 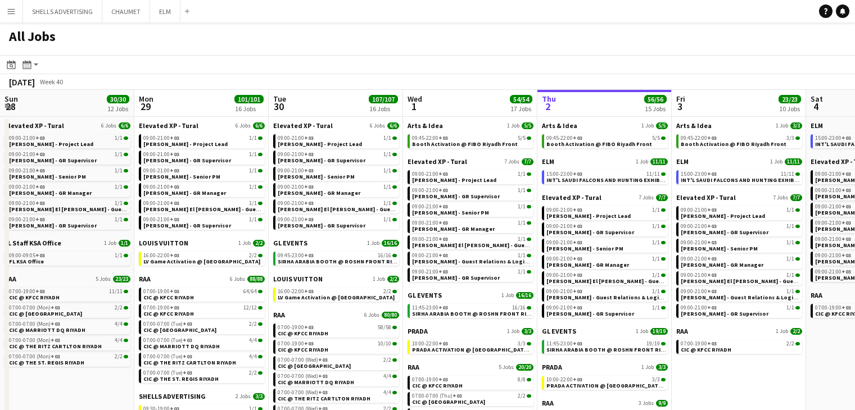 What do you see at coordinates (202, 243) in the screenshot?
I see `a: LOUIS VUITTON1 Job2/2` at bounding box center [202, 243].